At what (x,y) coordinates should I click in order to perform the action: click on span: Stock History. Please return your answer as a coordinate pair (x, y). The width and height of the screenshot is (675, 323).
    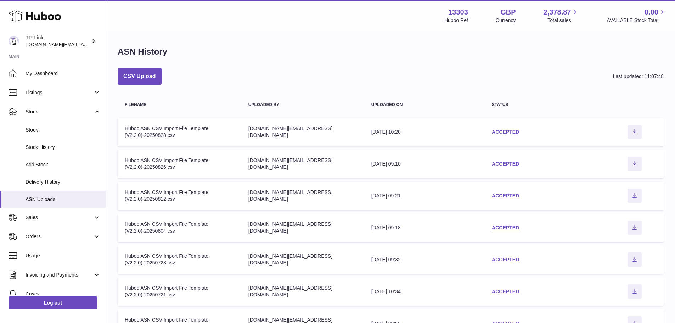
    Looking at the image, I should click on (63, 147).